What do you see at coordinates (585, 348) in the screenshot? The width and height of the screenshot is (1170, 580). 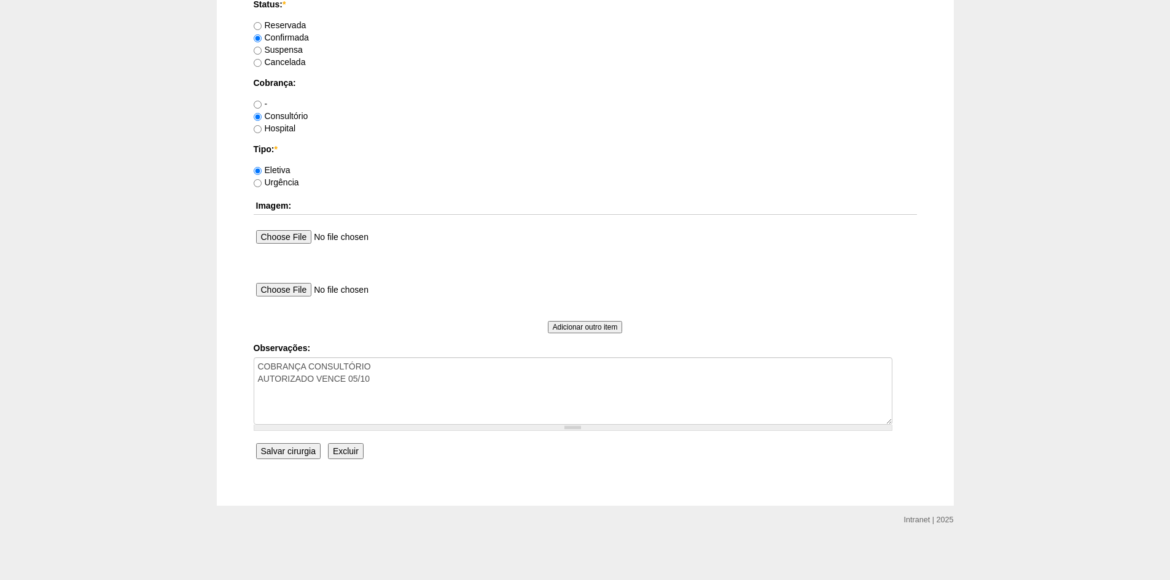 I see `label: Observações:` at bounding box center [585, 348].